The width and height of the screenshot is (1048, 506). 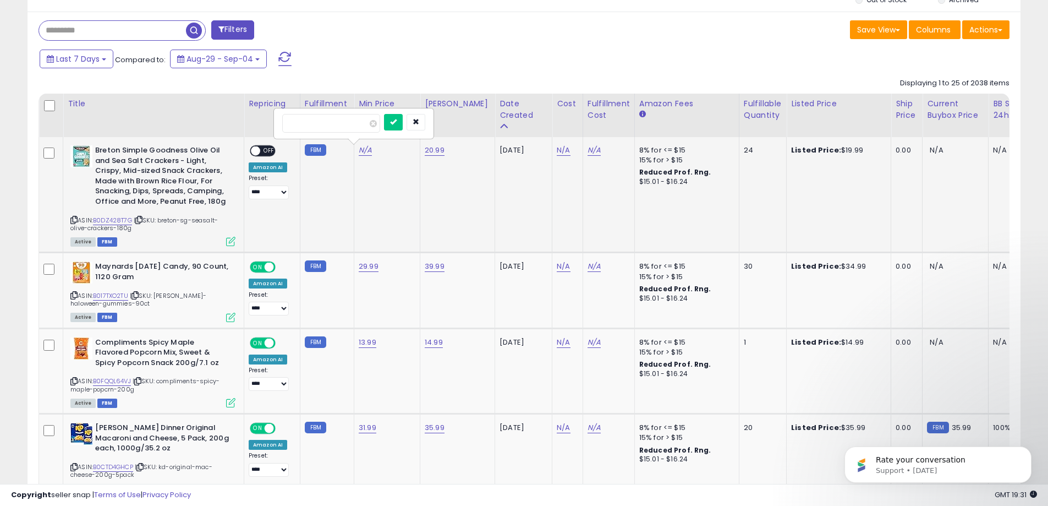 I want to click on a: B0DZ428T7G, so click(x=112, y=220).